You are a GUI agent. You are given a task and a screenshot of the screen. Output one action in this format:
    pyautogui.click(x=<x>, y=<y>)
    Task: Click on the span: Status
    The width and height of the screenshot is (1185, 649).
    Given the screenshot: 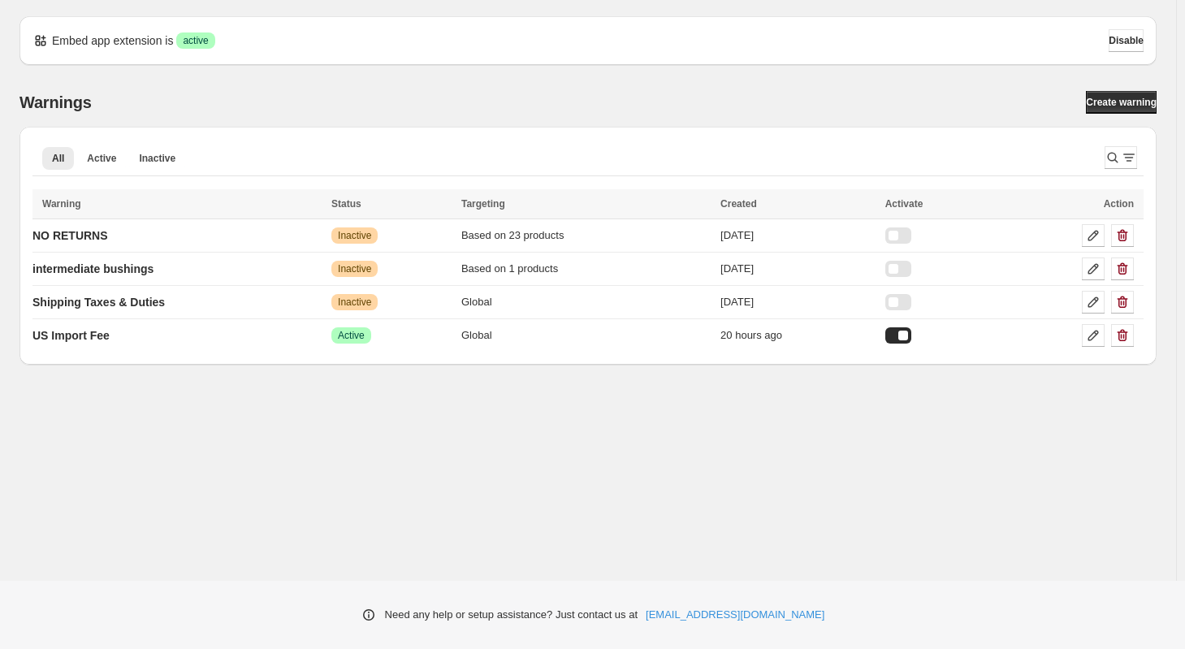 What is the action you would take?
    pyautogui.click(x=346, y=204)
    